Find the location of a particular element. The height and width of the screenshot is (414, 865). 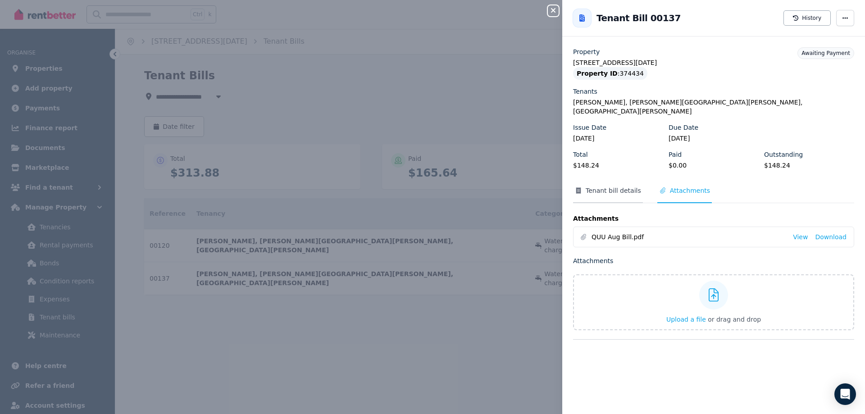

label: Issue Date is located at coordinates (590, 128).